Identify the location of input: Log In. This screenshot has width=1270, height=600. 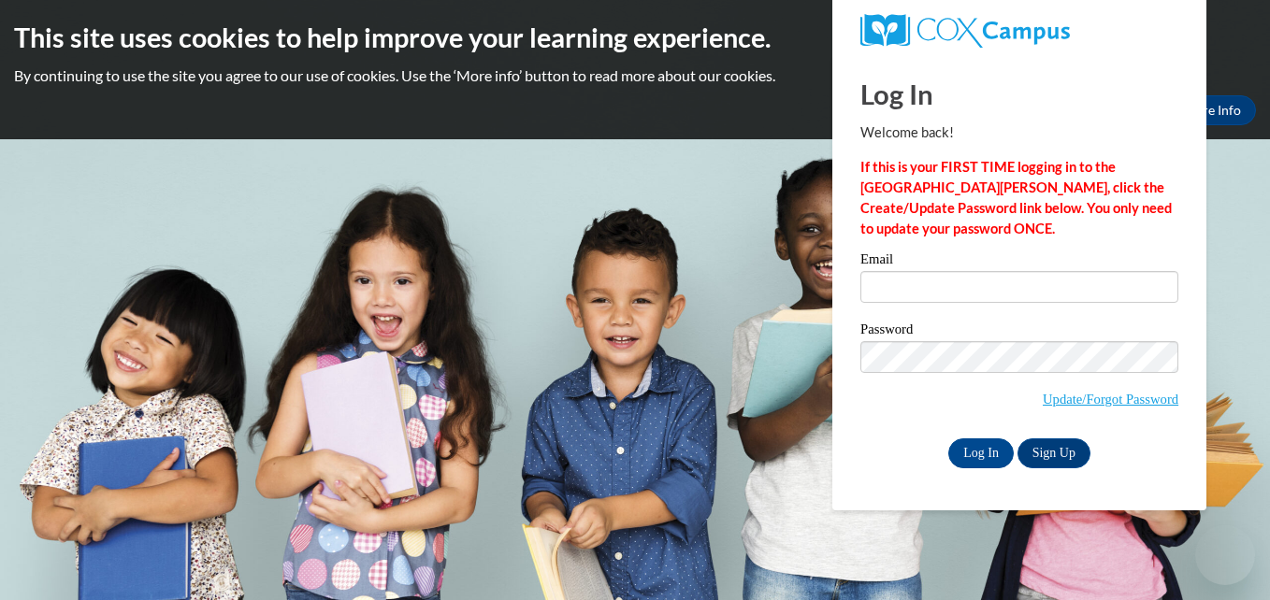
(981, 453).